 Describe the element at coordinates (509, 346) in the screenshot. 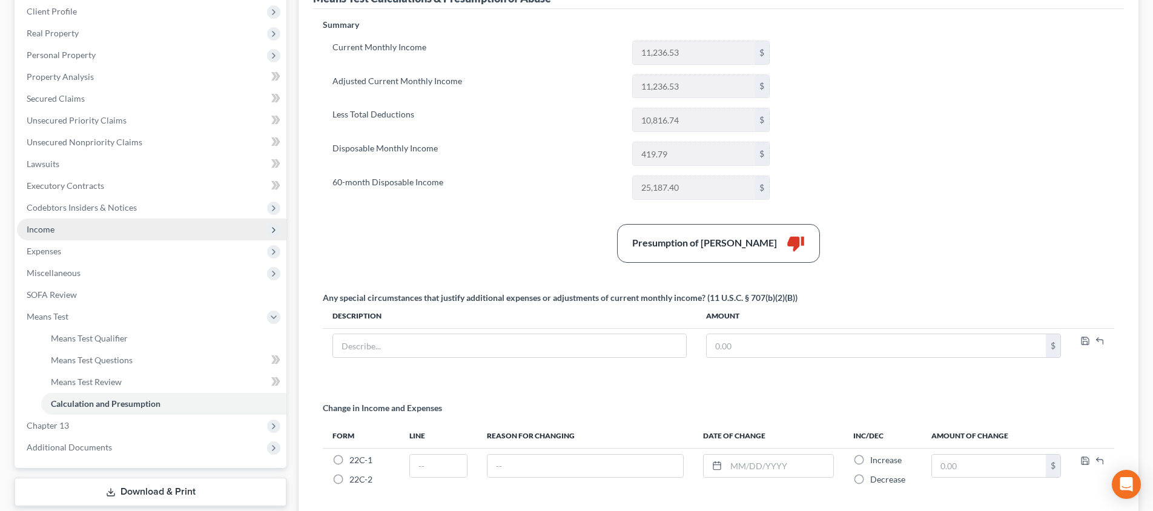

I see `input: Describe...` at that location.